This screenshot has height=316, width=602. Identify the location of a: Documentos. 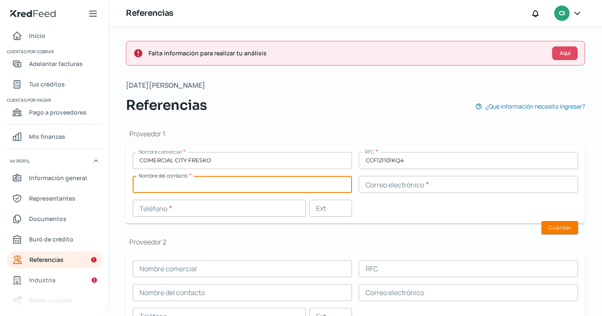
(55, 219).